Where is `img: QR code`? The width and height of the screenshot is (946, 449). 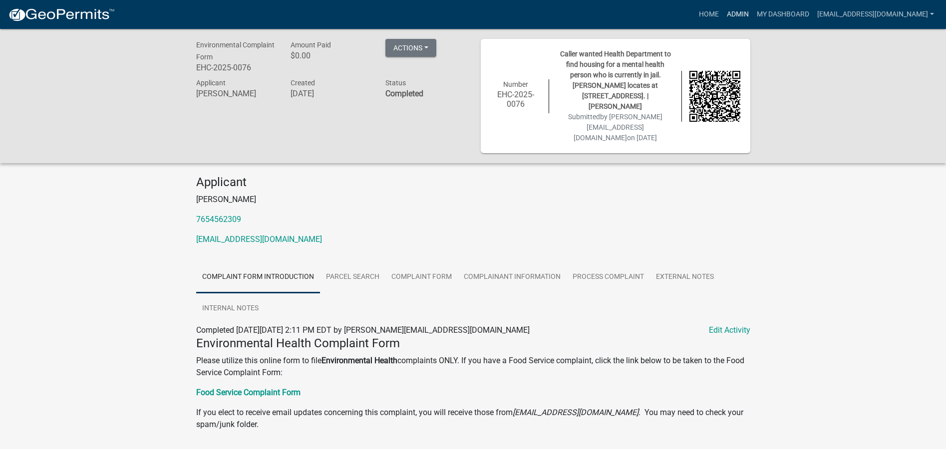 img: QR code is located at coordinates (715, 96).